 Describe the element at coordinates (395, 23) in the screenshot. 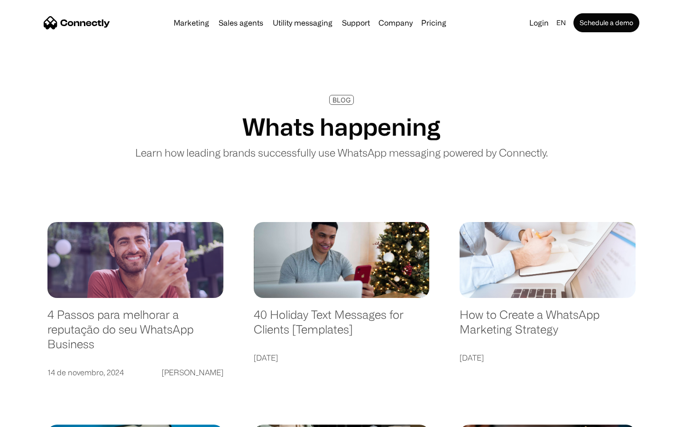

I see `div: Company` at that location.